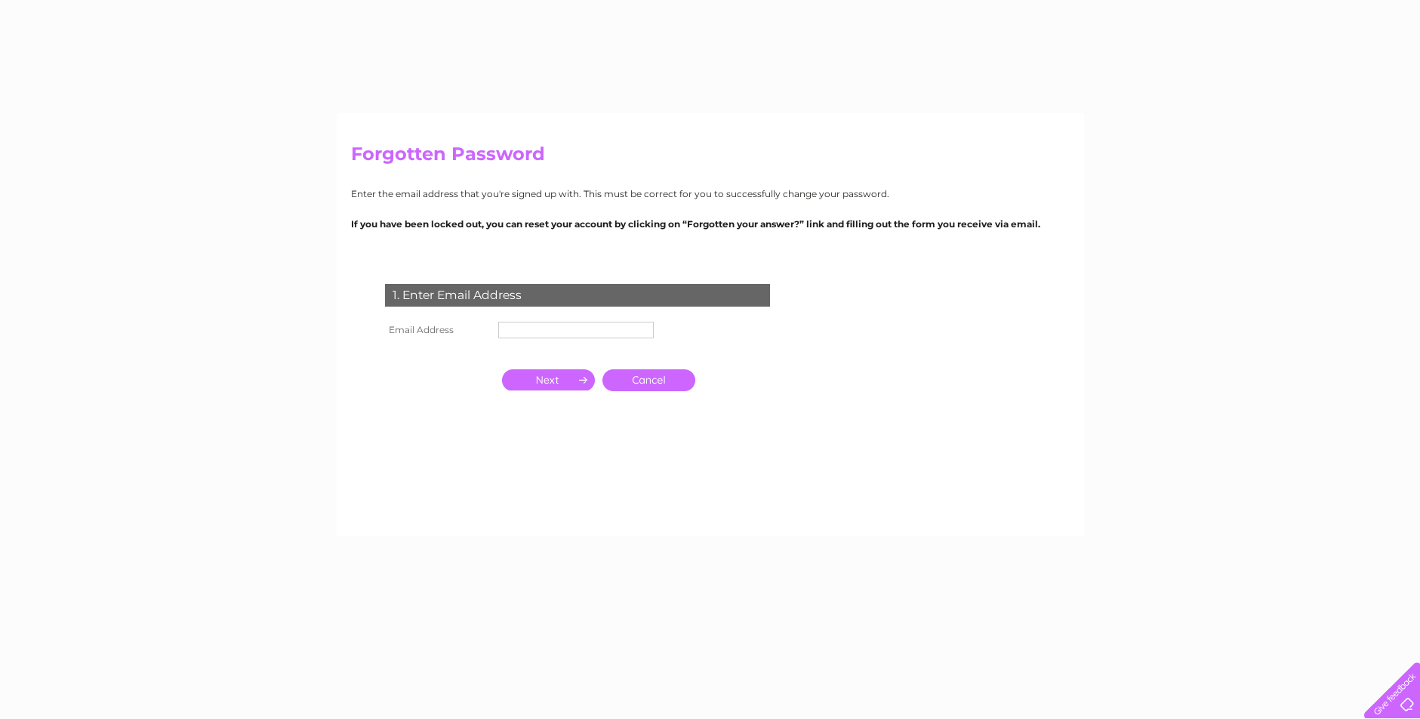  I want to click on p: Enter the email address that you're signed up with. This must be correct for you to successfully ..., so click(710, 193).